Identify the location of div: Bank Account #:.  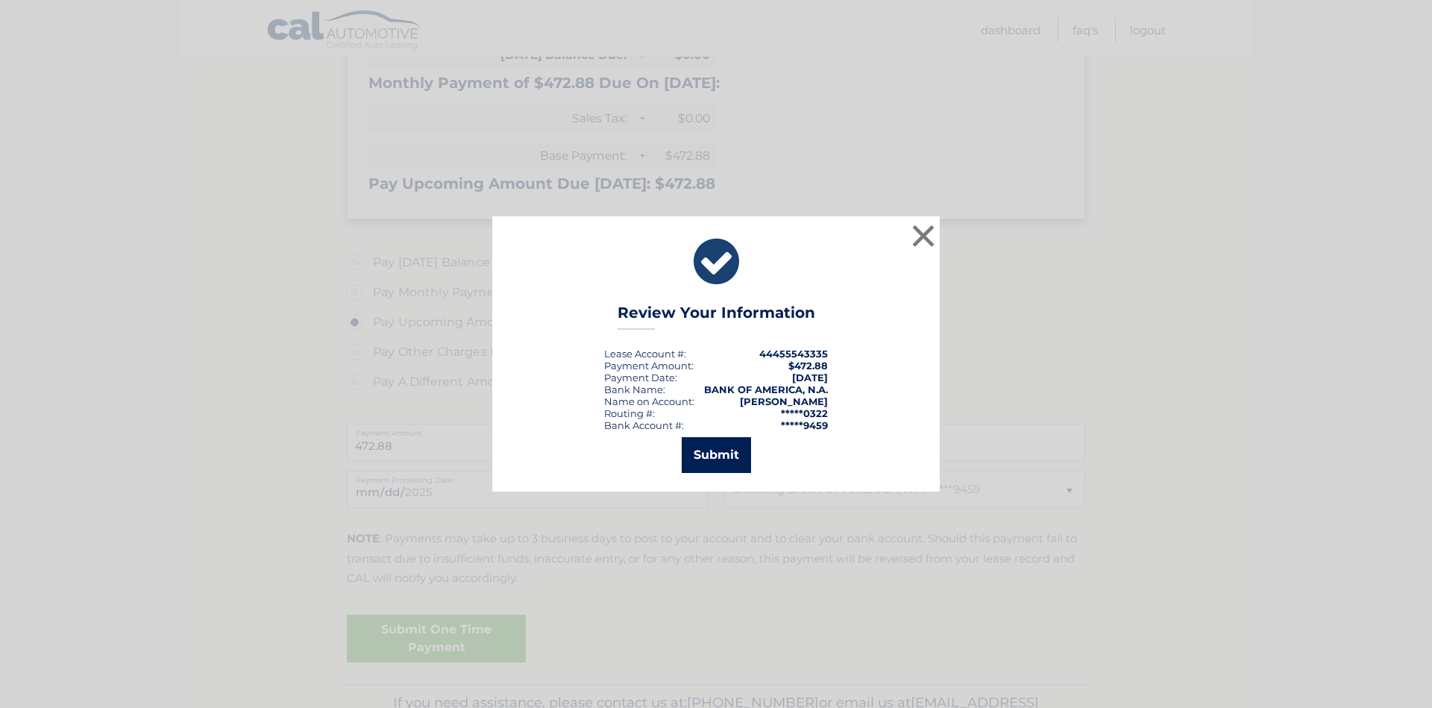
(644, 425).